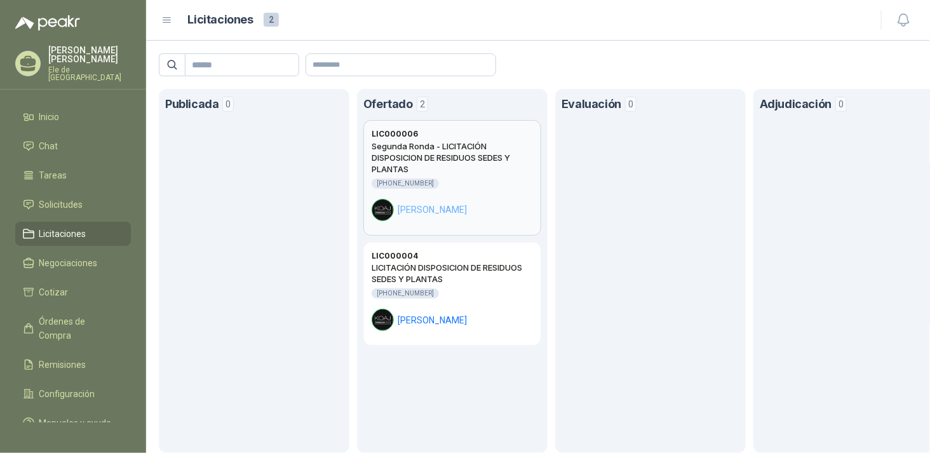  I want to click on h1: Adjudicación, so click(795, 104).